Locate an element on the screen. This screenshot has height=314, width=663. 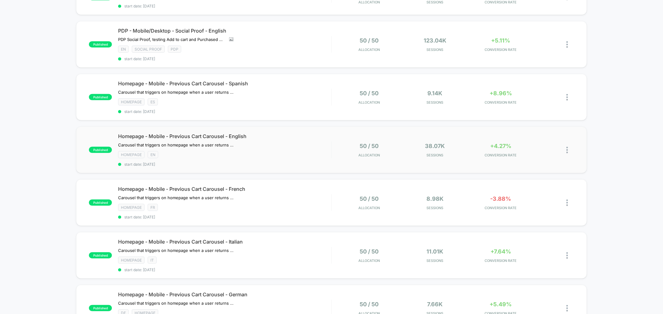
span: 7.66k is located at coordinates (435, 305).